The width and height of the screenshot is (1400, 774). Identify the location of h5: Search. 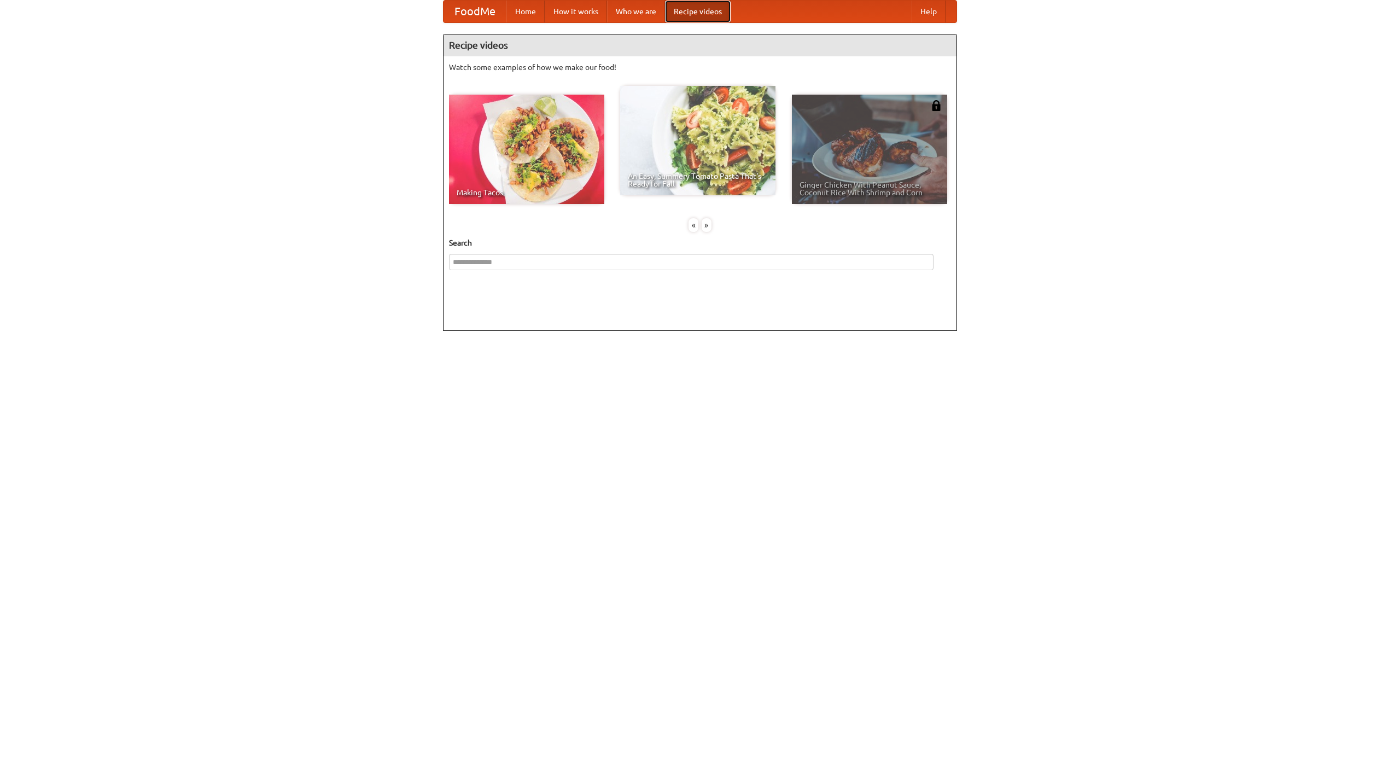
(700, 243).